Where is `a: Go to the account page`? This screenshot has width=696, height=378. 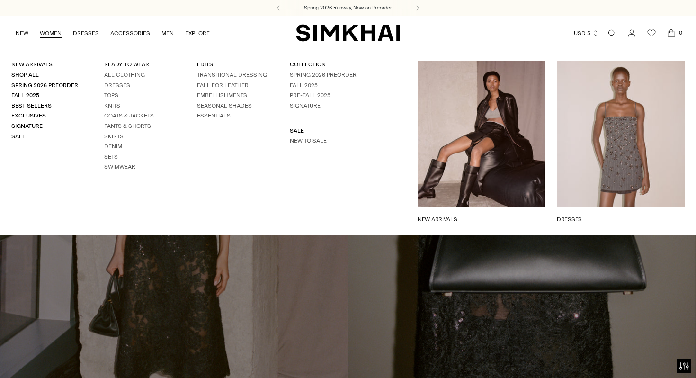
a: Go to the account page is located at coordinates (631, 33).